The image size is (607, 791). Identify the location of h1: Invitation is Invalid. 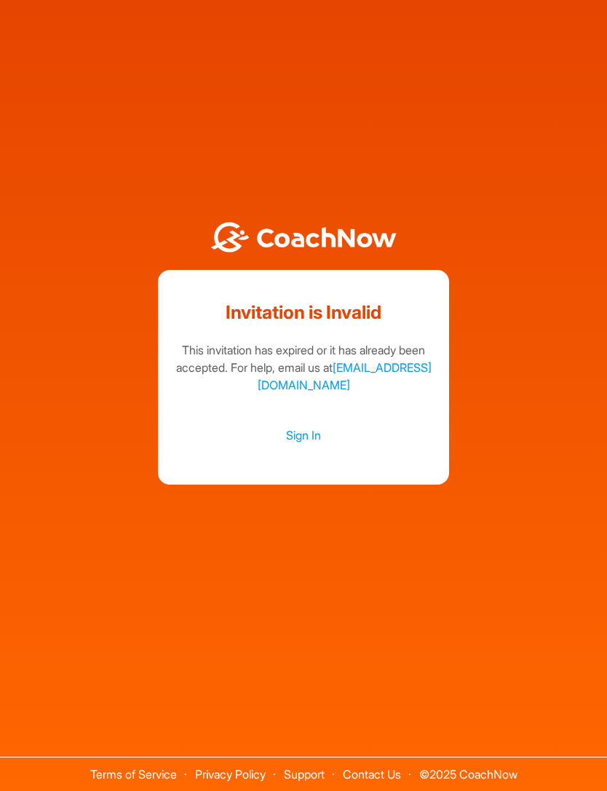
(304, 313).